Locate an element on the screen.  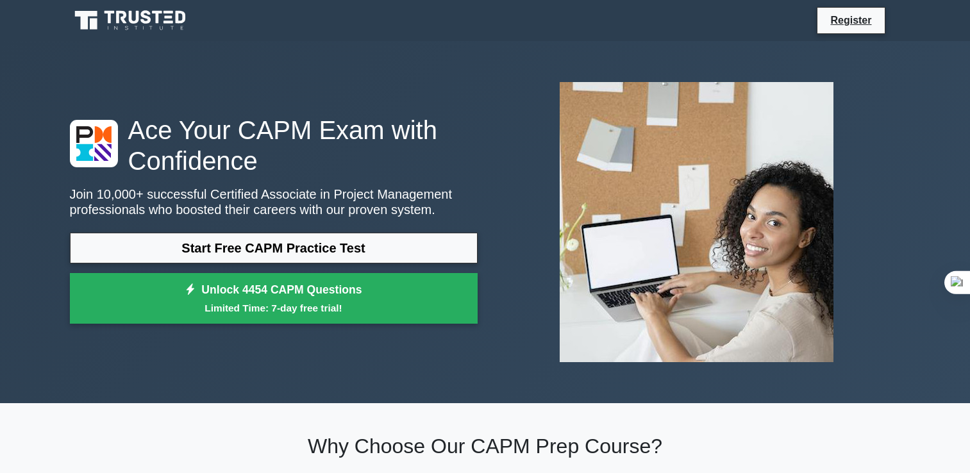
a: Start Free CAPM Practice Test is located at coordinates (274, 248).